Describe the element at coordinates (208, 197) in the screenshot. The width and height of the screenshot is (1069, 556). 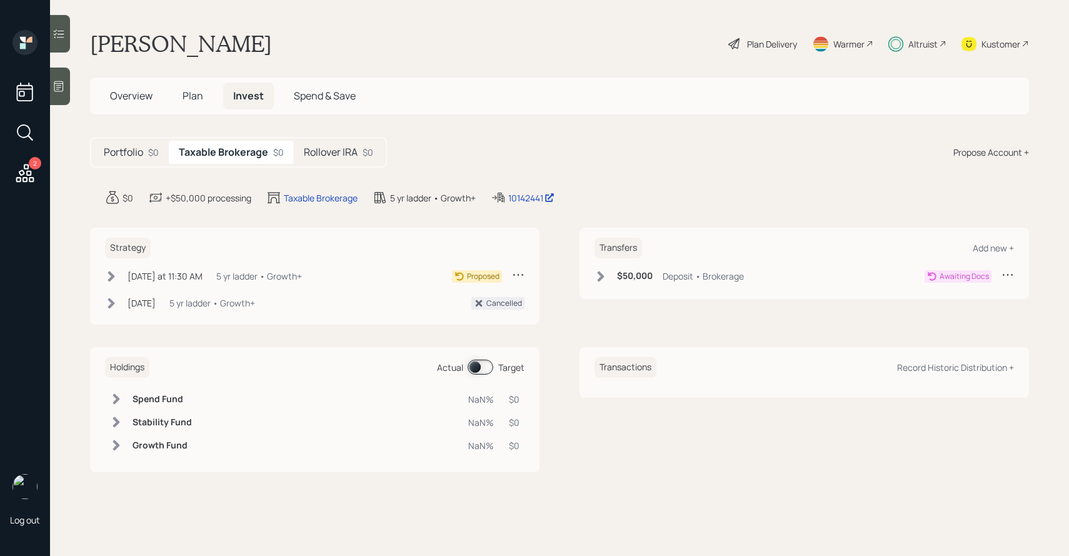
I see `div: +$50,000 processing` at that location.